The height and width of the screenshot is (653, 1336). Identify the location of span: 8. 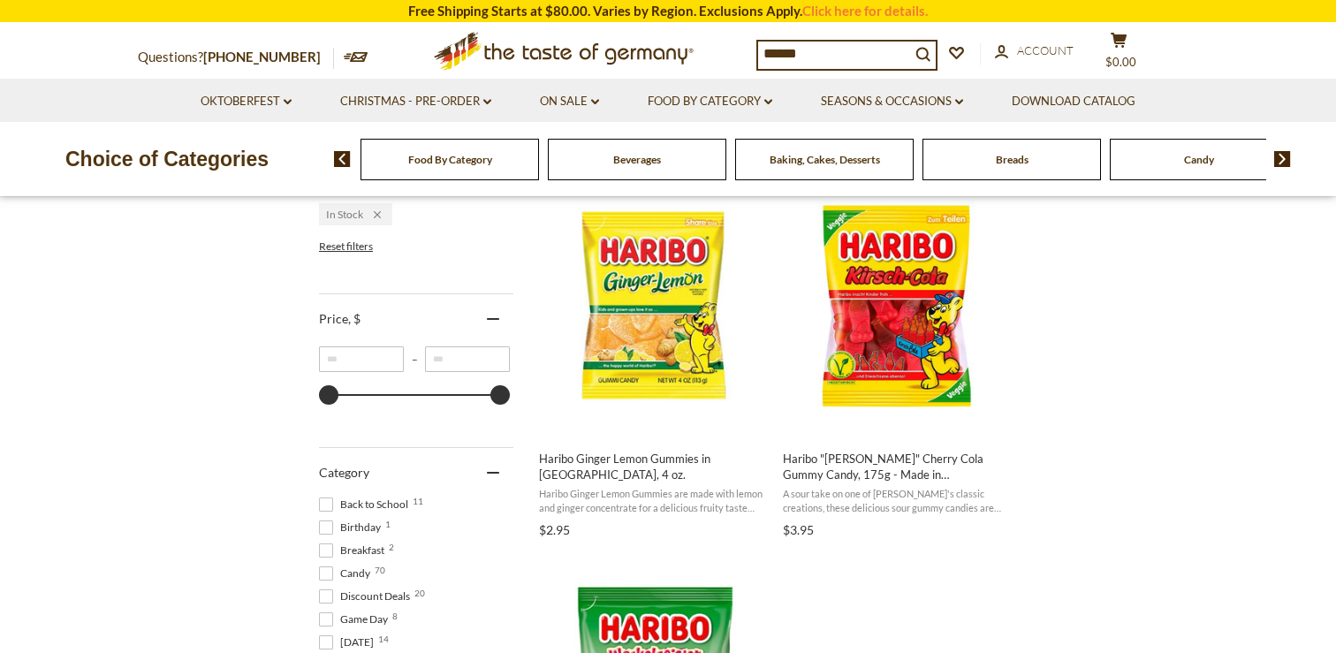
(395, 616).